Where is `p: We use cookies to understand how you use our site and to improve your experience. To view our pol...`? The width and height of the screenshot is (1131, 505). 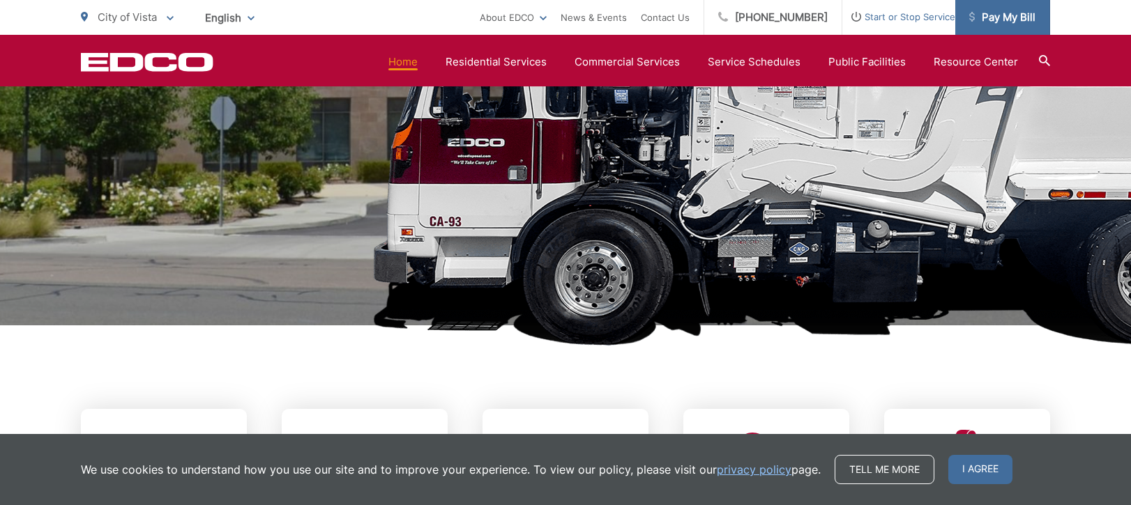
p: We use cookies to understand how you use our site and to improve your experience. To view our pol... is located at coordinates (450, 470).